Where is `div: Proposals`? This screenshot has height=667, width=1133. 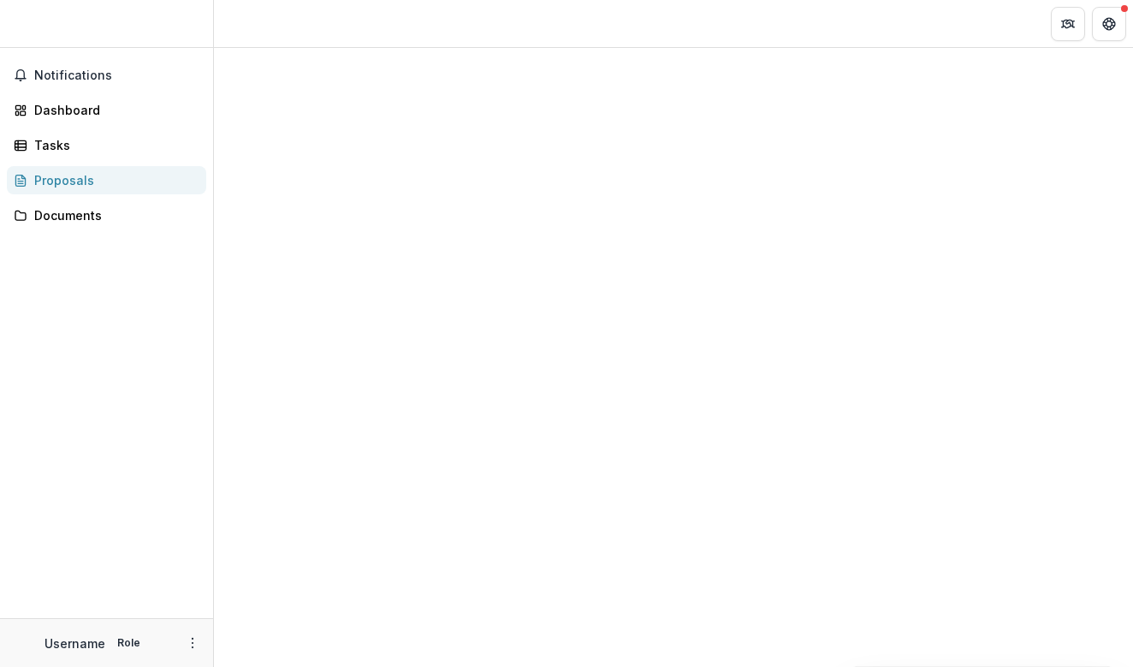
div: Proposals is located at coordinates (113, 180).